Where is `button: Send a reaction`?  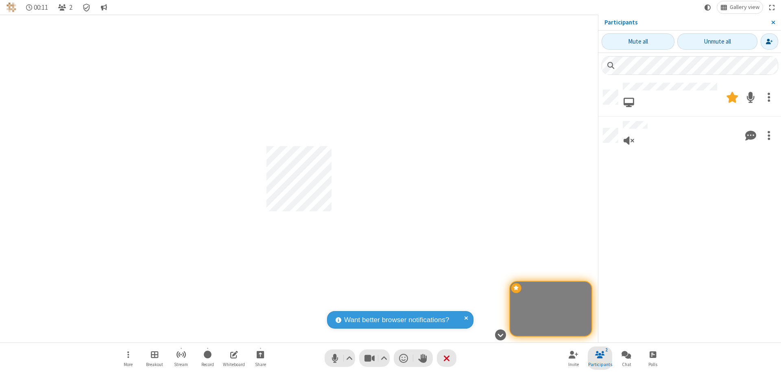 button: Send a reaction is located at coordinates (404, 358).